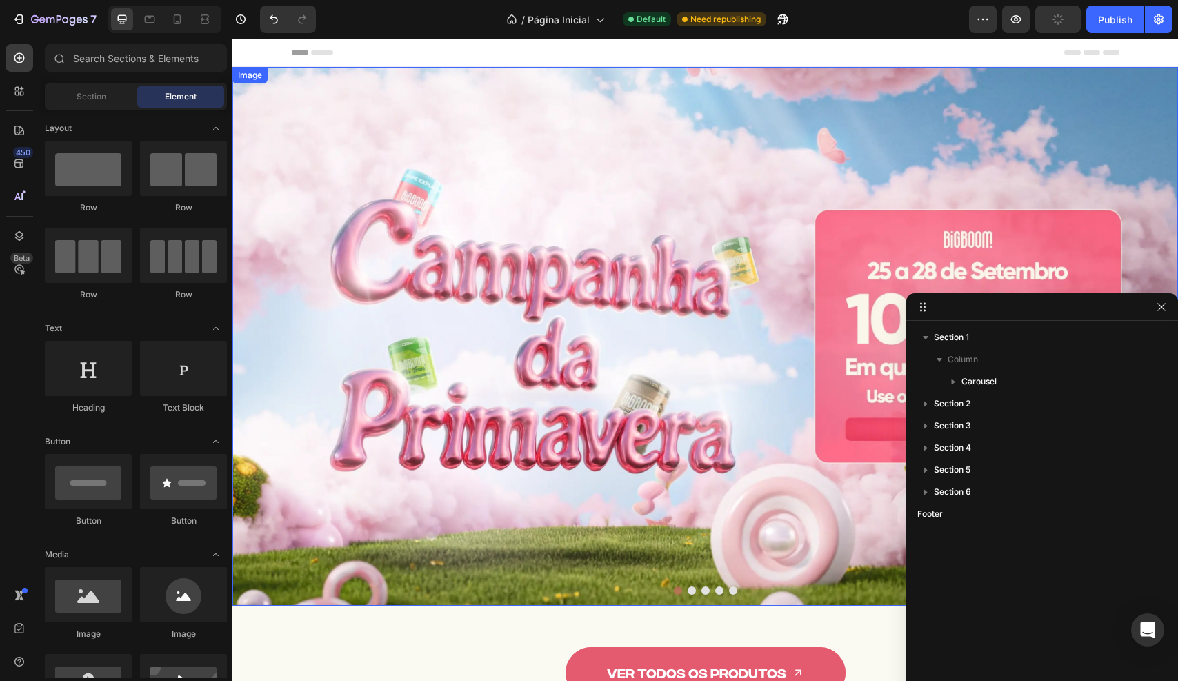 The height and width of the screenshot is (681, 1178). I want to click on span: Element, so click(181, 97).